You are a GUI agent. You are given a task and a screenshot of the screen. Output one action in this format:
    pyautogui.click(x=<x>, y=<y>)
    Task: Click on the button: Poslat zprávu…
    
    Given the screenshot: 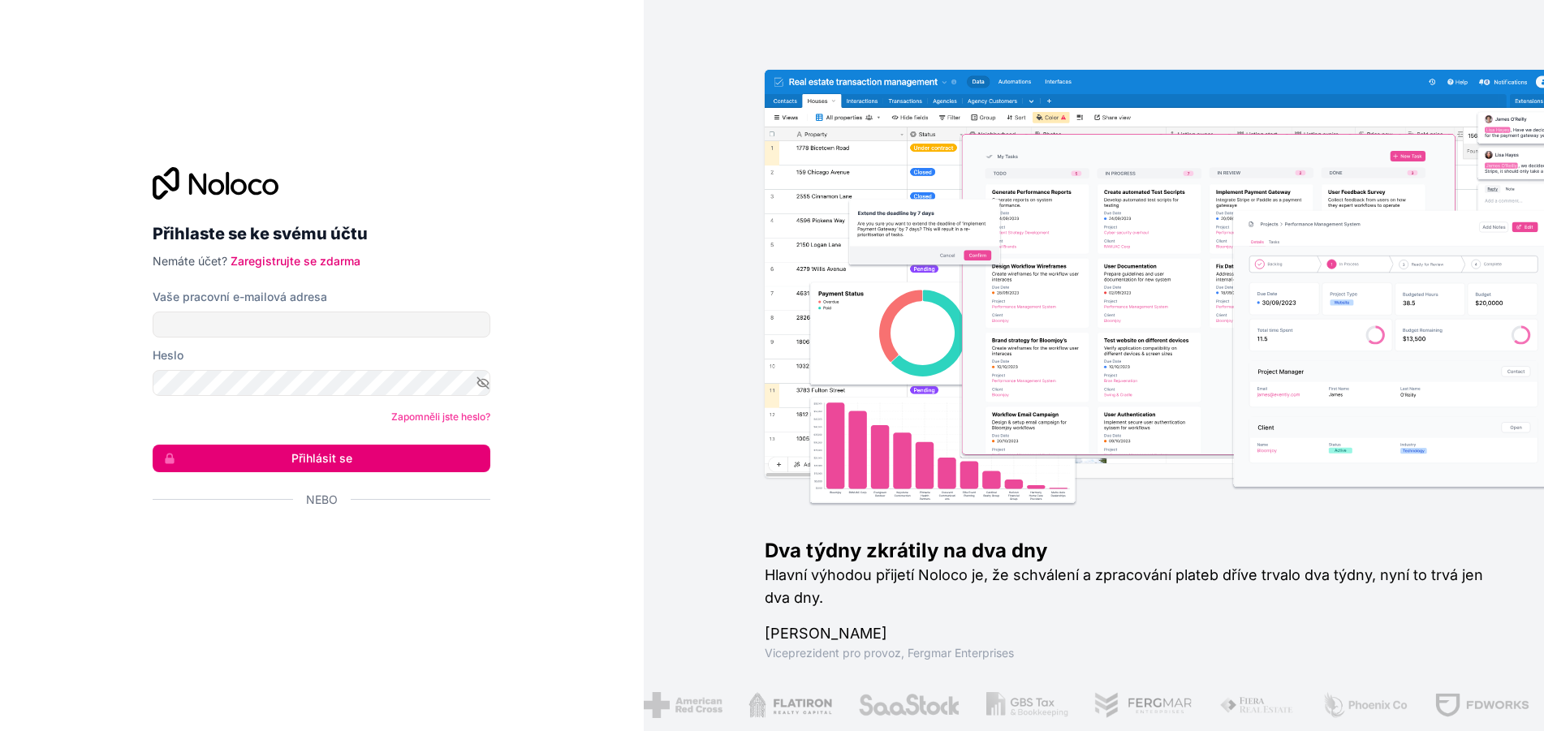 What is the action you would take?
    pyautogui.click(x=288, y=523)
    